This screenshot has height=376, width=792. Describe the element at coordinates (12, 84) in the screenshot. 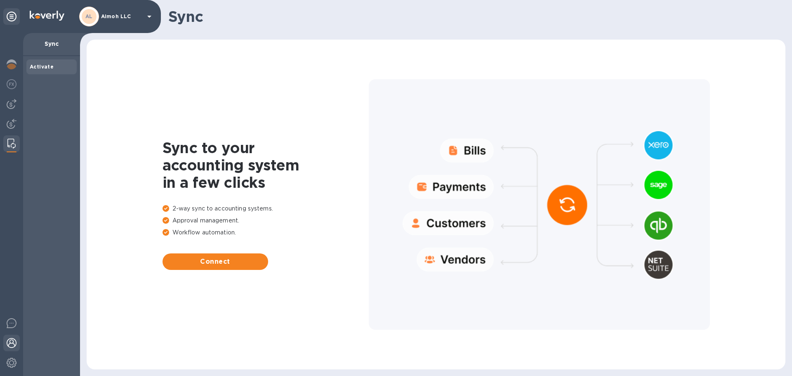

I see `img: Foreign exchange` at that location.